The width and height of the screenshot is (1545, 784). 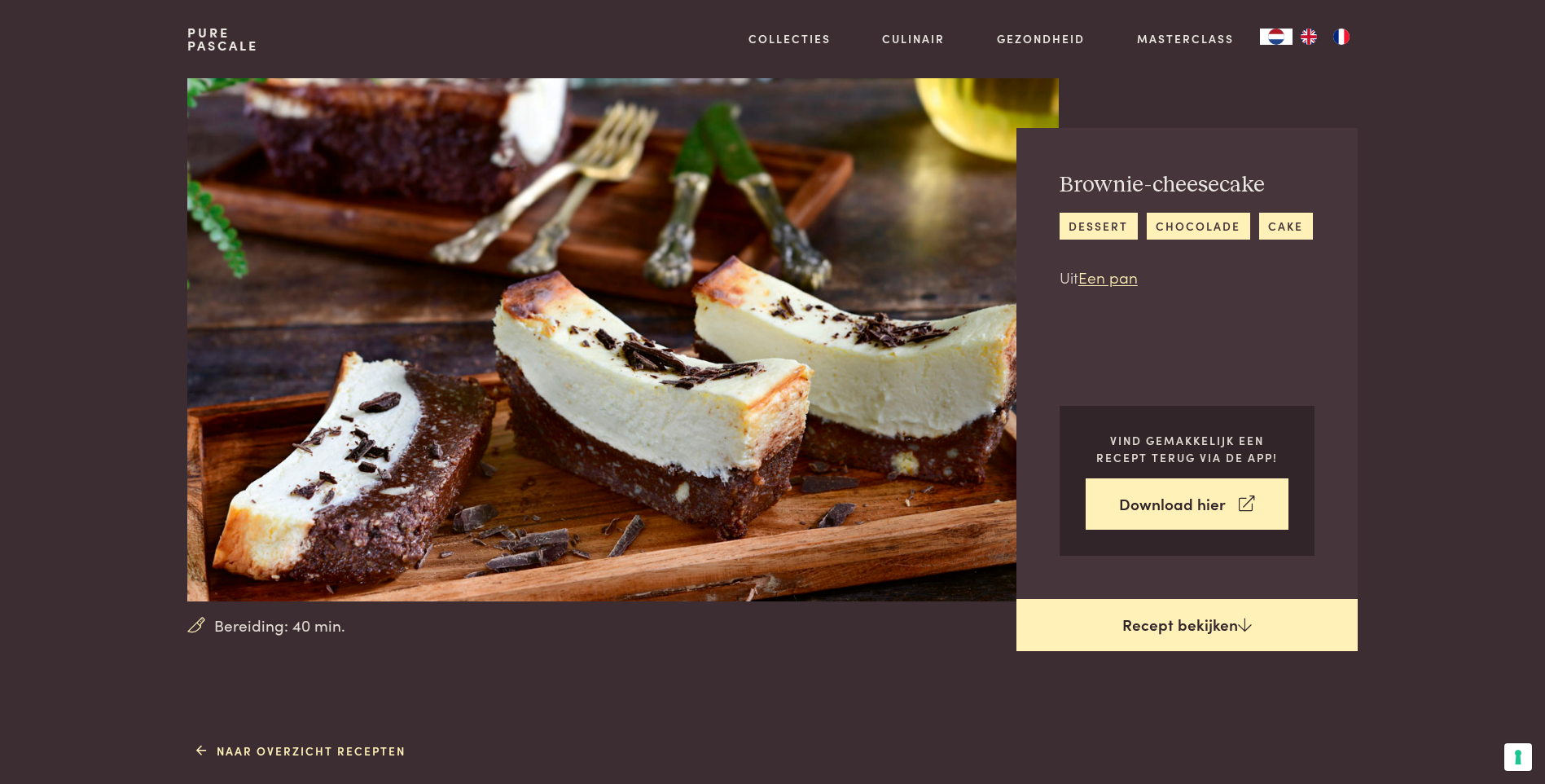 What do you see at coordinates (789, 38) in the screenshot?
I see `a: Collecties` at bounding box center [789, 38].